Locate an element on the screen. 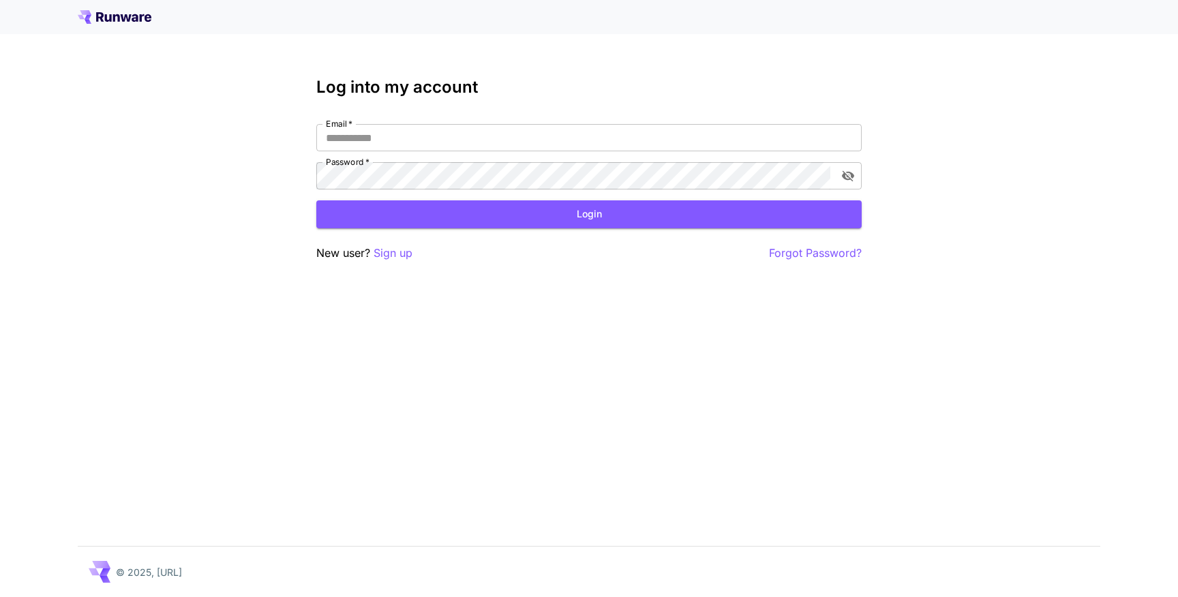  button: Login is located at coordinates (589, 214).